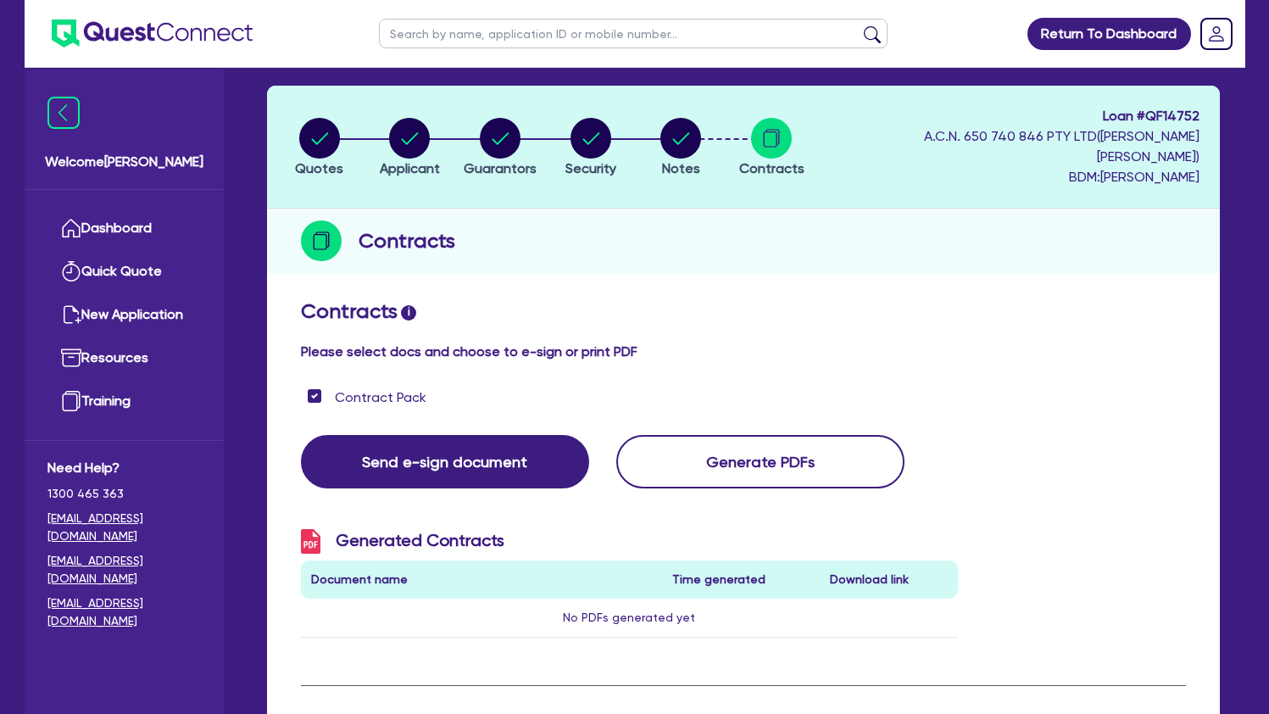  What do you see at coordinates (310, 541) in the screenshot?
I see `img: icon-pdf` at bounding box center [310, 541].